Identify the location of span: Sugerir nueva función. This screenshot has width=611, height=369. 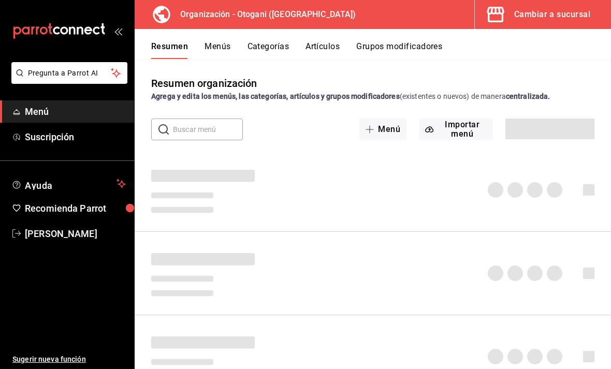
(69, 359).